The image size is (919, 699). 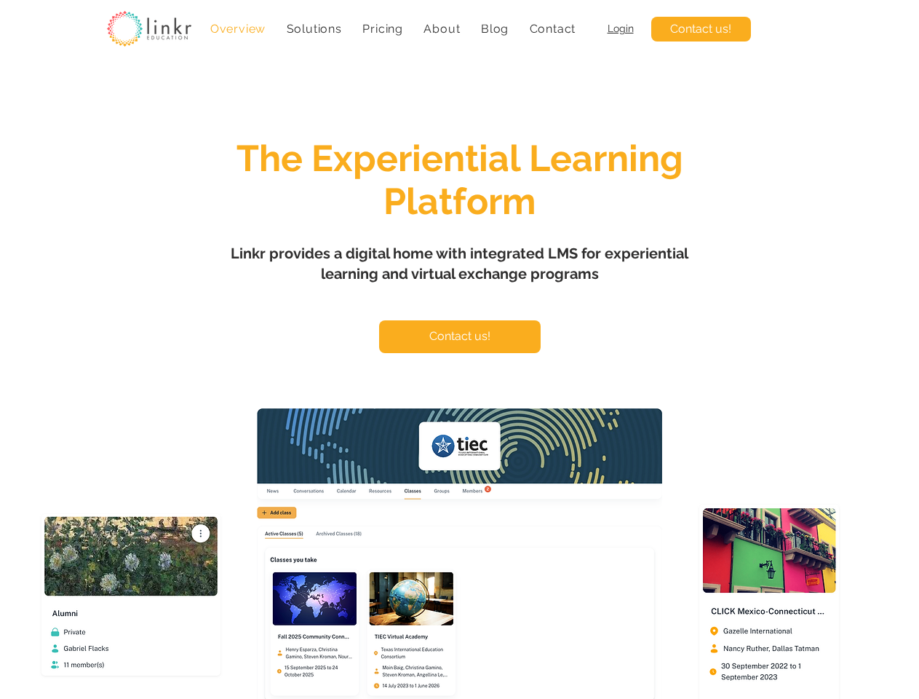 I want to click on div: Solutions, so click(x=314, y=28).